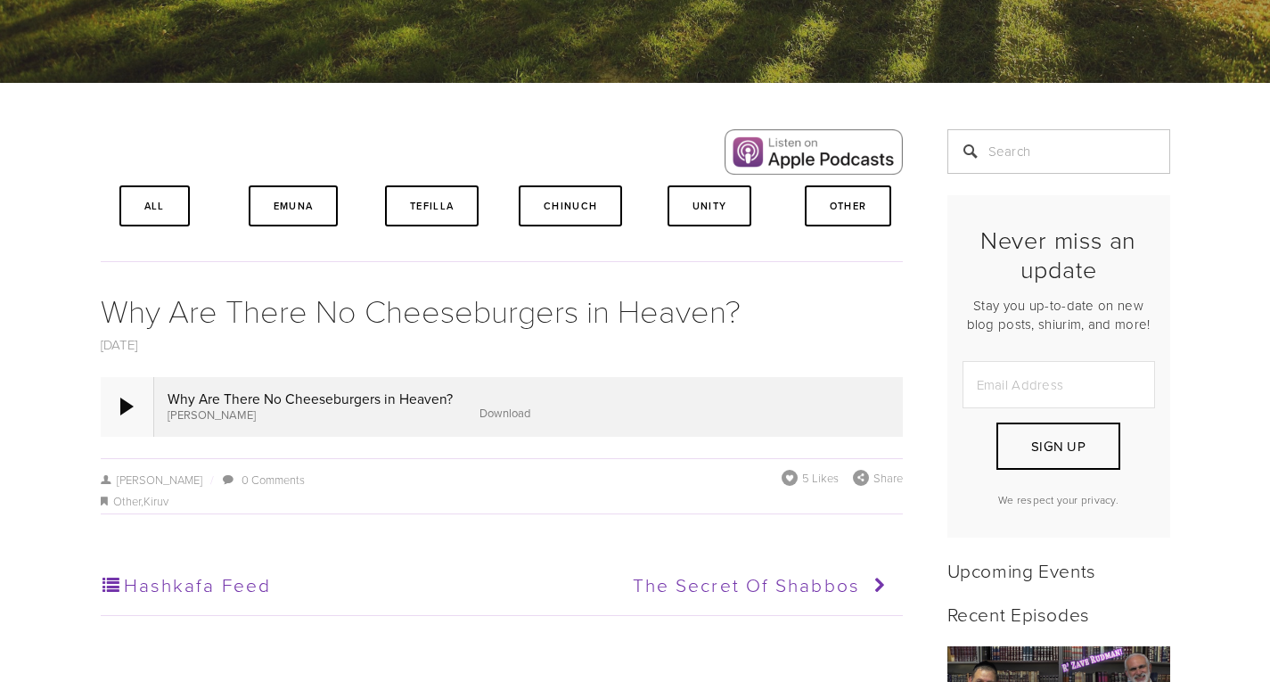 This screenshot has height=682, width=1270. Describe the element at coordinates (1059, 151) in the screenshot. I see `input: Search` at that location.